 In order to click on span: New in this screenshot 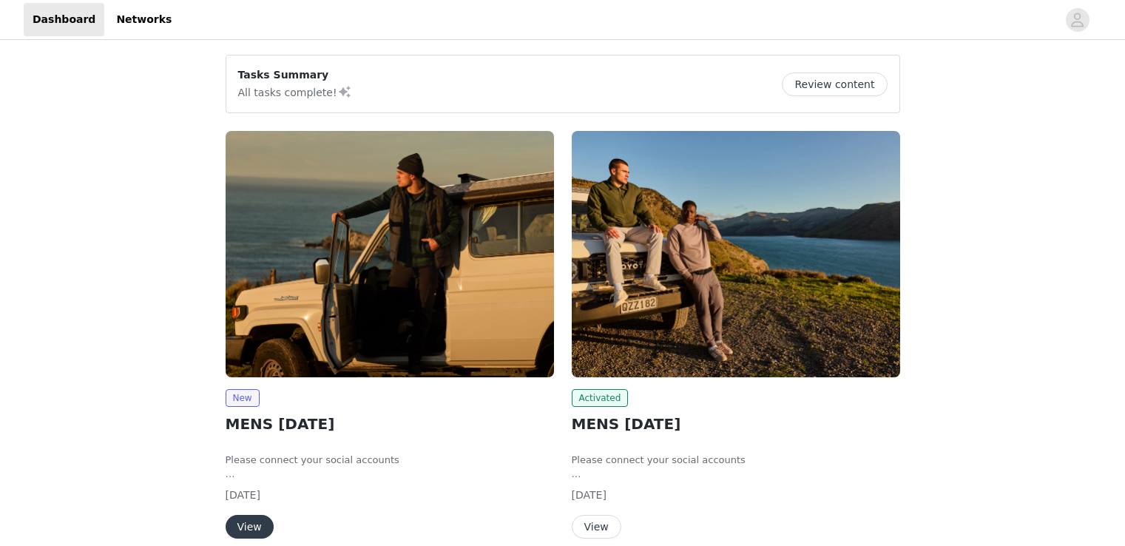, I will do `click(243, 398)`.